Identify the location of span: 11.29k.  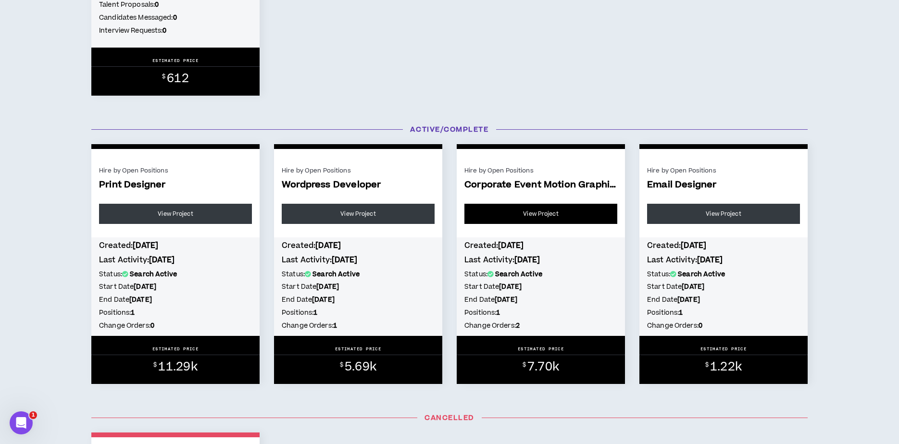
(177, 367).